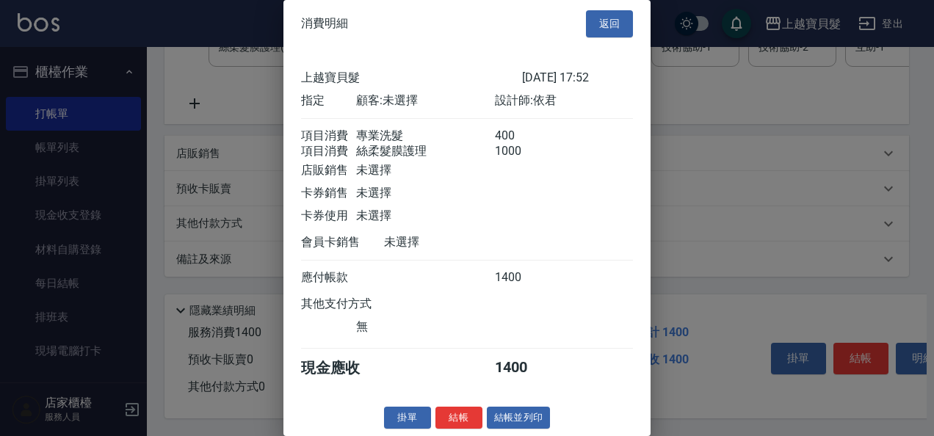 This screenshot has width=934, height=436. I want to click on div: 400, so click(522, 136).